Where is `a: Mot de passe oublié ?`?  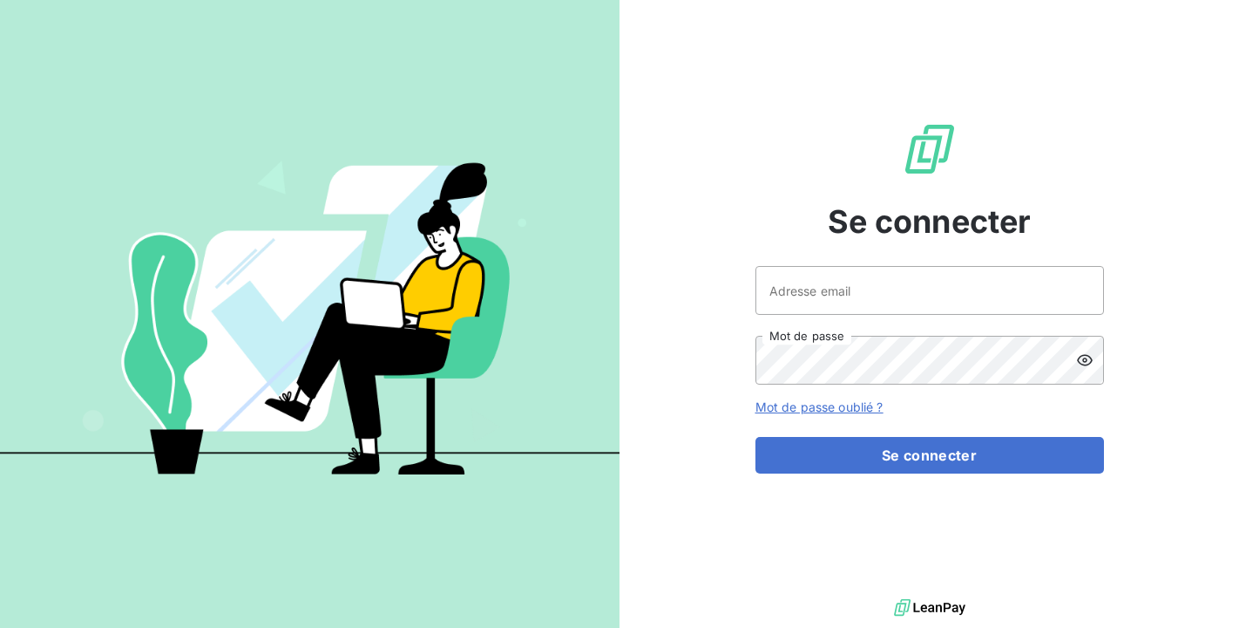 a: Mot de passe oublié ? is located at coordinates (819, 406).